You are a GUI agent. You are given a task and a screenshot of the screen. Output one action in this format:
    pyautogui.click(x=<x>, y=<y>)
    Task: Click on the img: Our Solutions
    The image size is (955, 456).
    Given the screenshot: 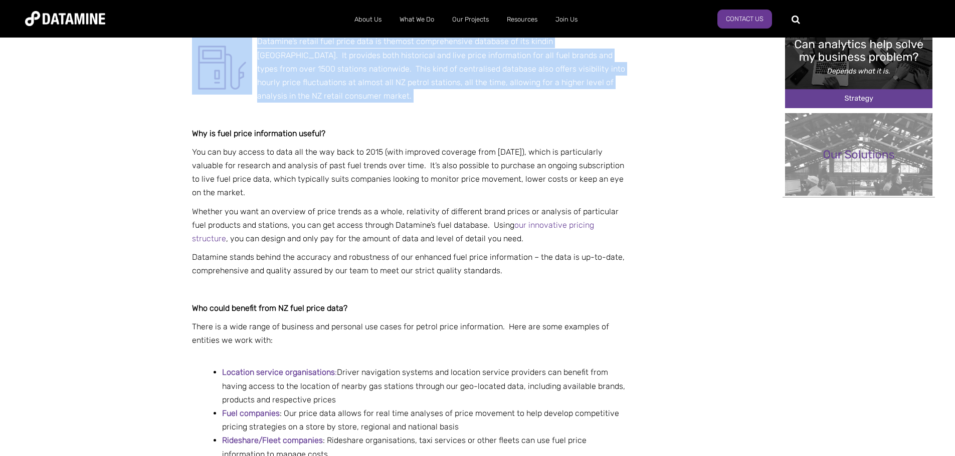 What is the action you would take?
    pyautogui.click(x=858, y=154)
    